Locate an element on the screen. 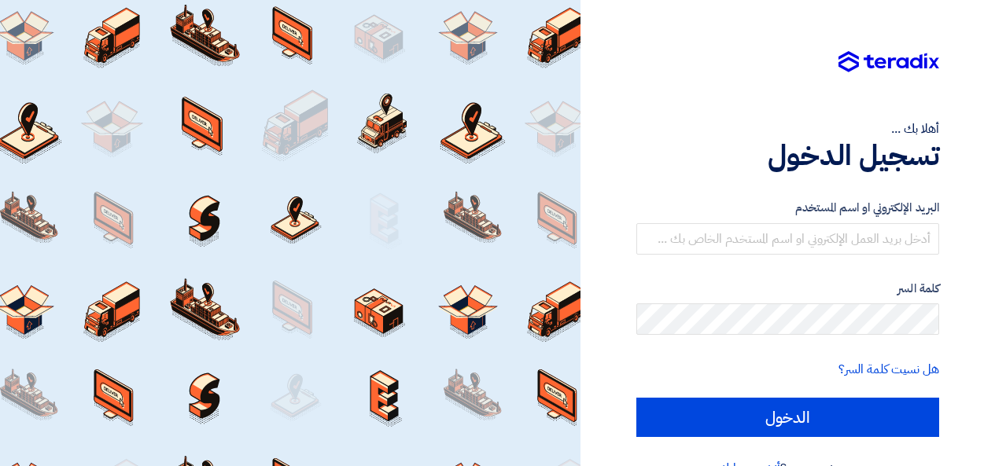 This screenshot has width=995, height=466. a: هل نسيت كلمة السر؟ is located at coordinates (888, 370).